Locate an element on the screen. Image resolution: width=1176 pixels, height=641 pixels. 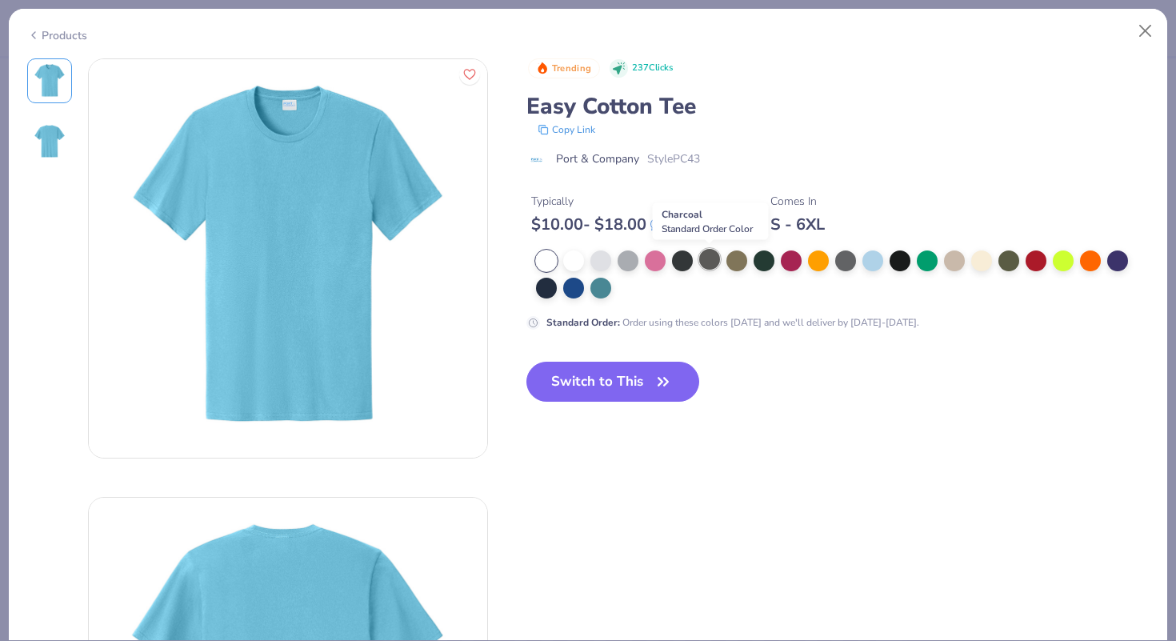
button: Close is located at coordinates (1146, 31).